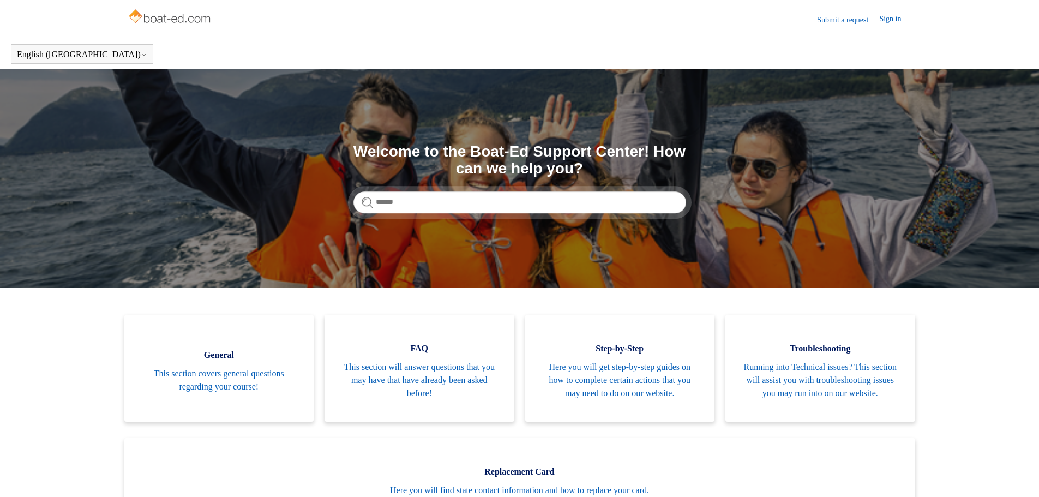  I want to click on a: Step-by-Step Here you will get step-by-step guides on how to complete certain actions that you ma..., so click(620, 368).